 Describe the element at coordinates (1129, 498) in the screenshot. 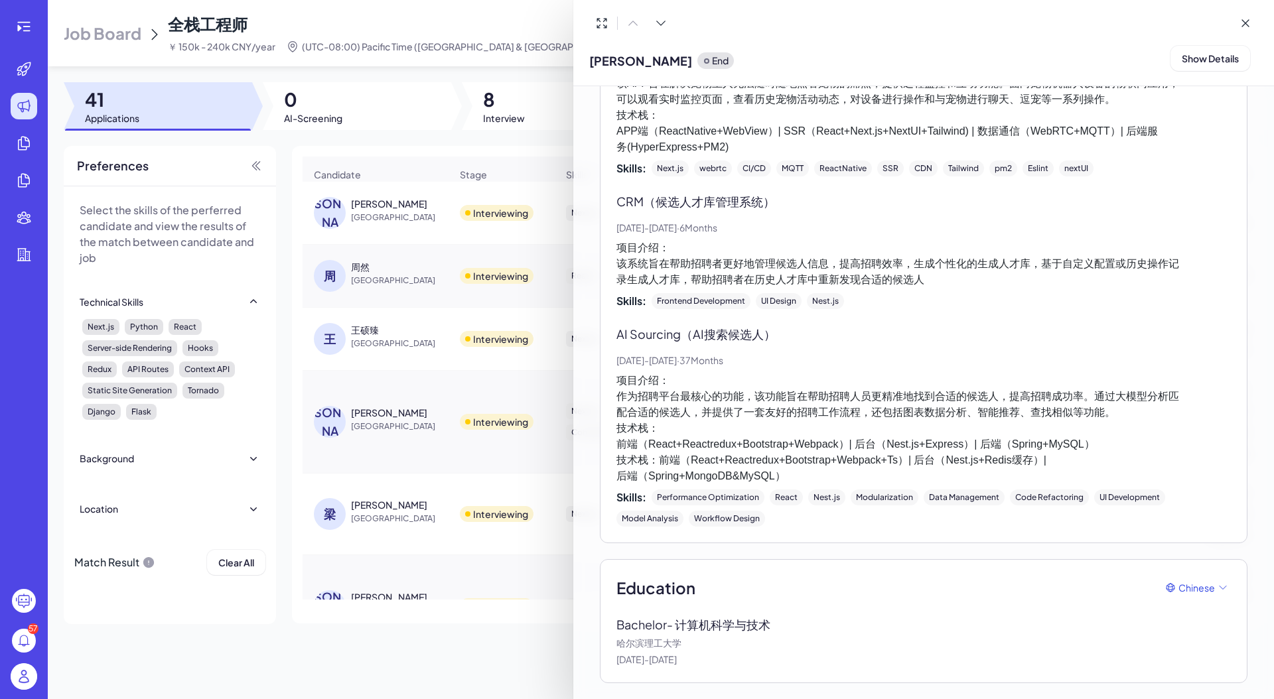

I see `div: UI Development` at that location.